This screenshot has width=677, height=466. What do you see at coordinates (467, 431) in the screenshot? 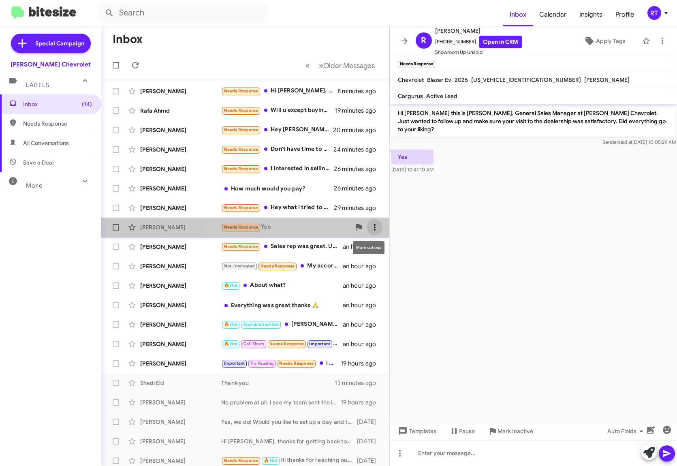
I see `span: Pause` at bounding box center [467, 431].